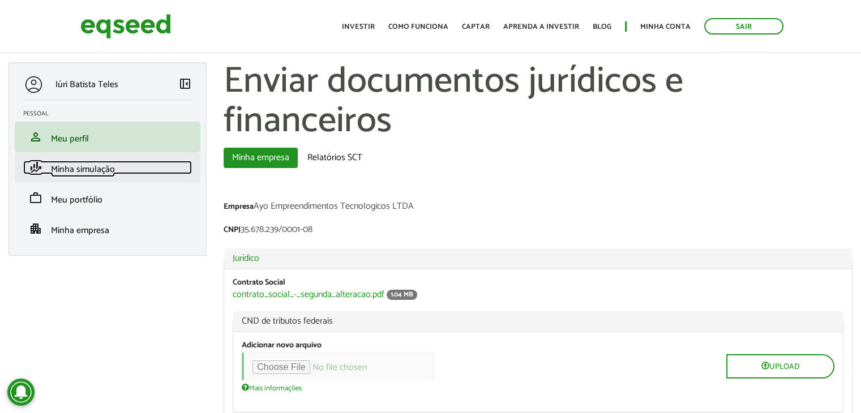 The image size is (861, 413). I want to click on a: Investir, so click(358, 27).